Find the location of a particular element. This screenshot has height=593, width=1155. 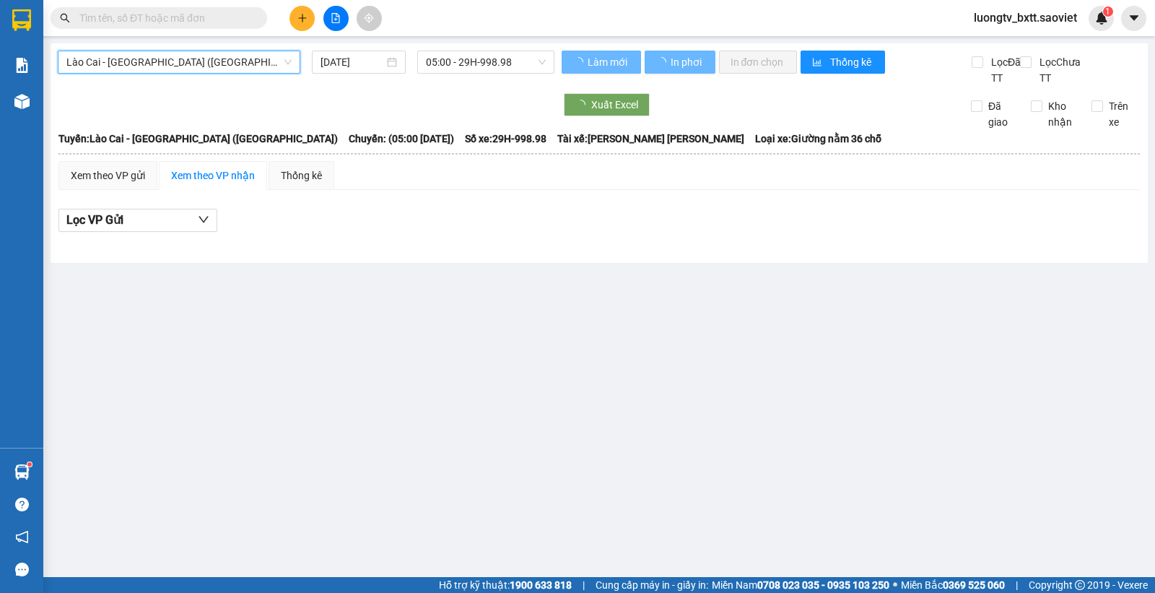

span: 1 is located at coordinates (1107, 12).